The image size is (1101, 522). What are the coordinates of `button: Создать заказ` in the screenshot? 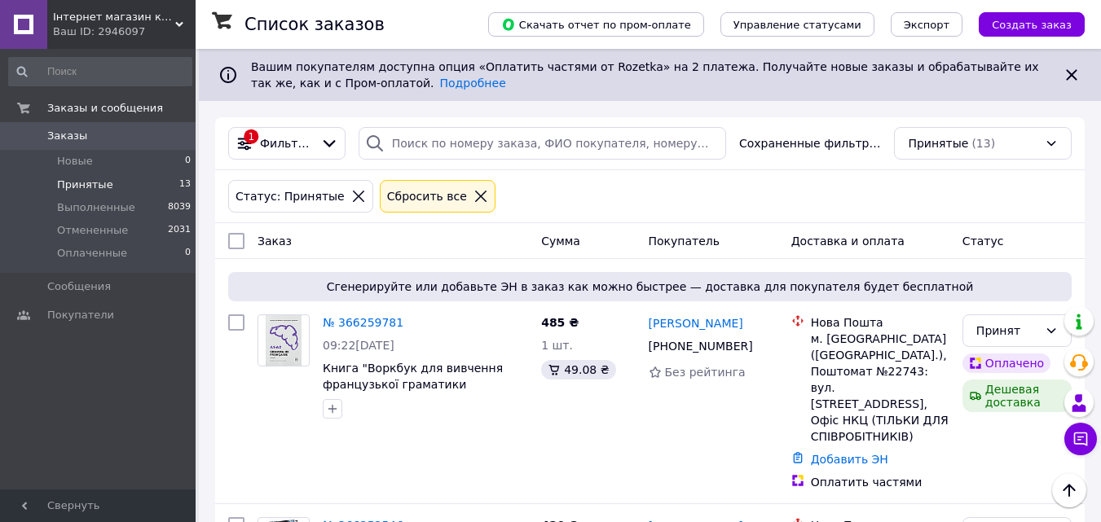 It's located at (1031, 24).